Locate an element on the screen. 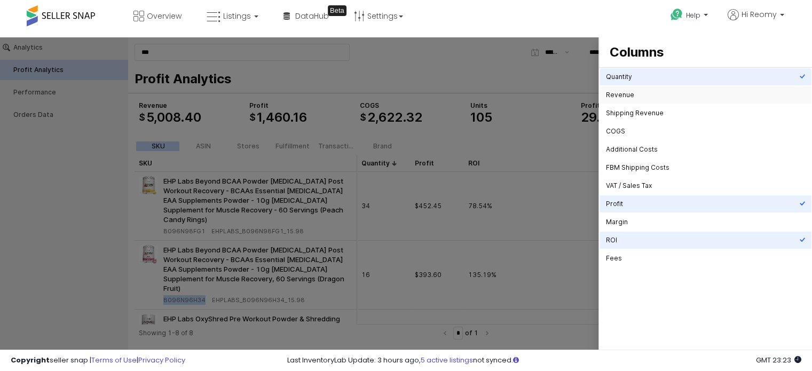 The height and width of the screenshot is (371, 812). strong: Copyright is located at coordinates (30, 360).